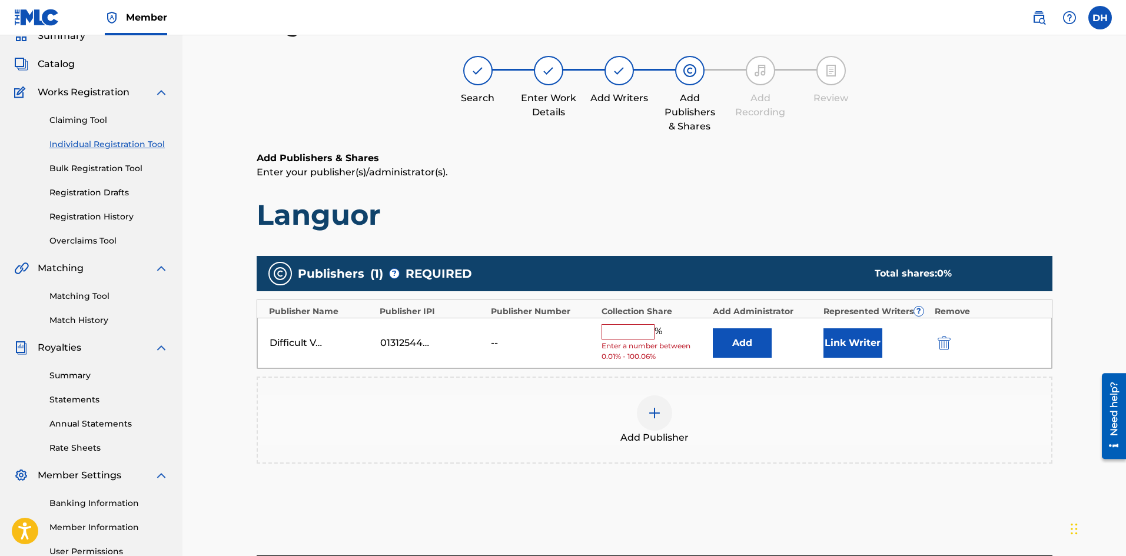 This screenshot has width=1126, height=556. Describe the element at coordinates (109, 320) in the screenshot. I see `a: Match History` at that location.